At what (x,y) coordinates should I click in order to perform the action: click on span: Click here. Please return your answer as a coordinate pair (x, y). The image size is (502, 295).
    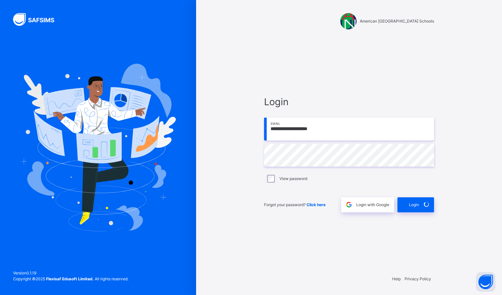
    Looking at the image, I should click on (316, 204).